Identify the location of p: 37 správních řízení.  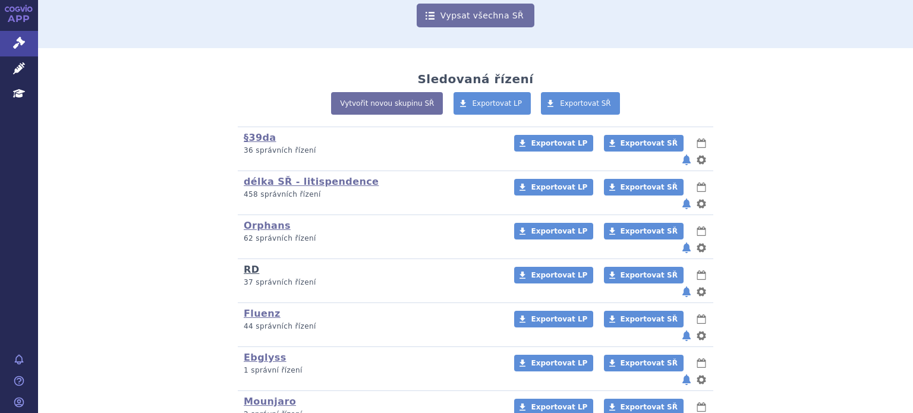
(371, 282).